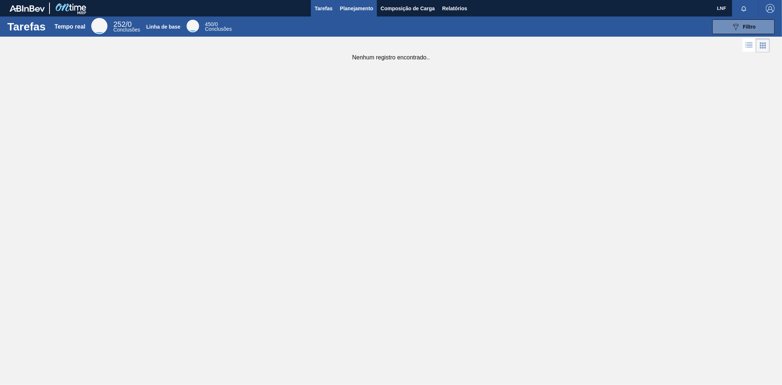  What do you see at coordinates (209, 24) in the screenshot?
I see `span: 450` at bounding box center [209, 24].